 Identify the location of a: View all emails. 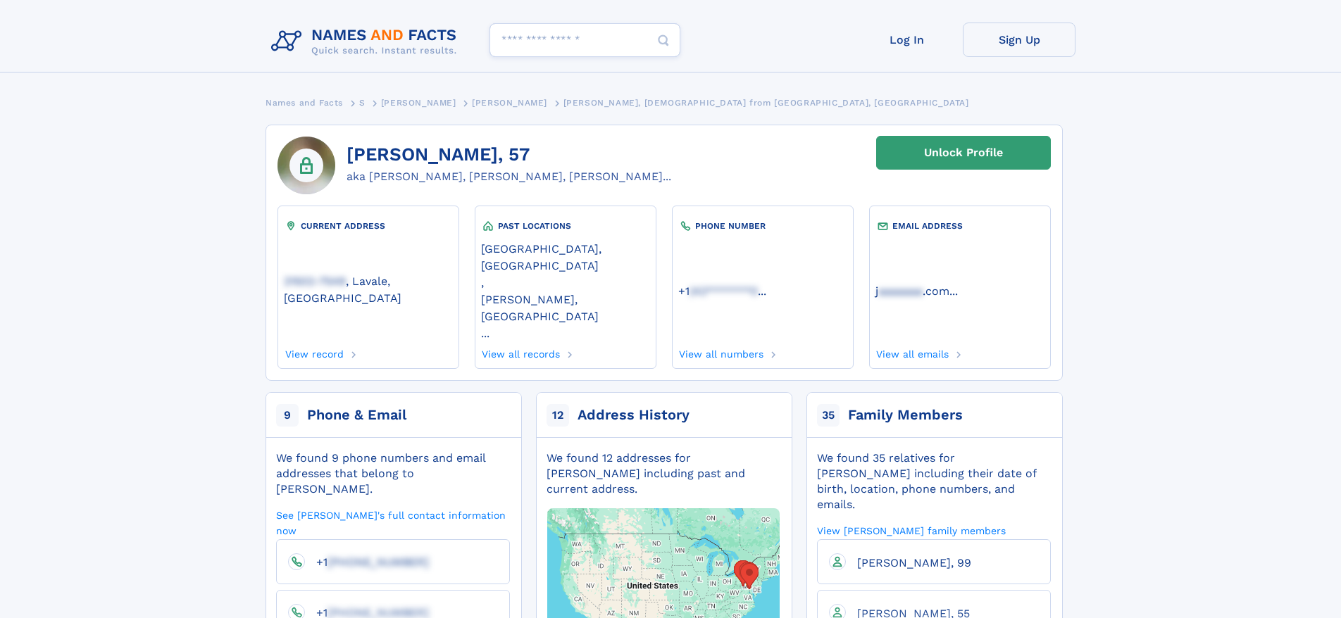
(912, 352).